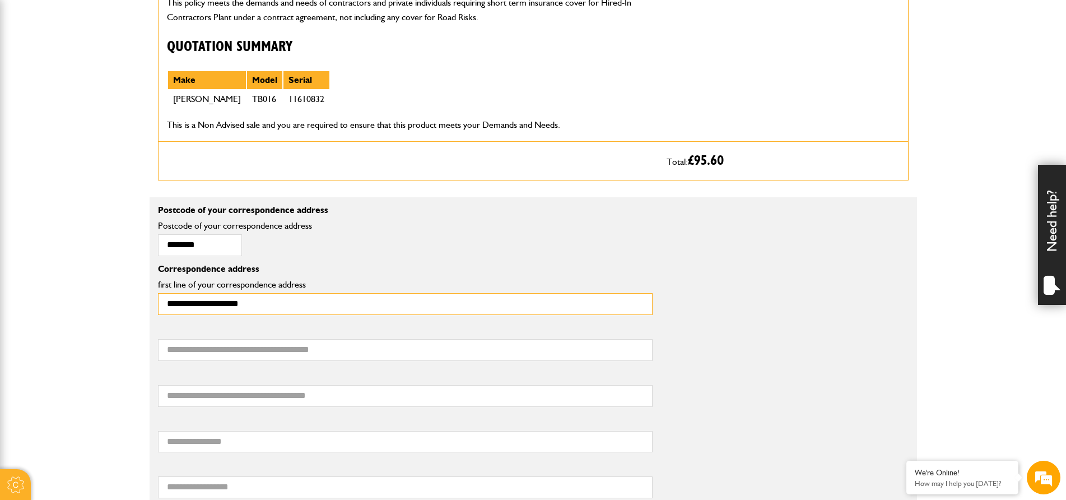 This screenshot has height=500, width=1066. I want to click on span: 95.60, so click(709, 161).